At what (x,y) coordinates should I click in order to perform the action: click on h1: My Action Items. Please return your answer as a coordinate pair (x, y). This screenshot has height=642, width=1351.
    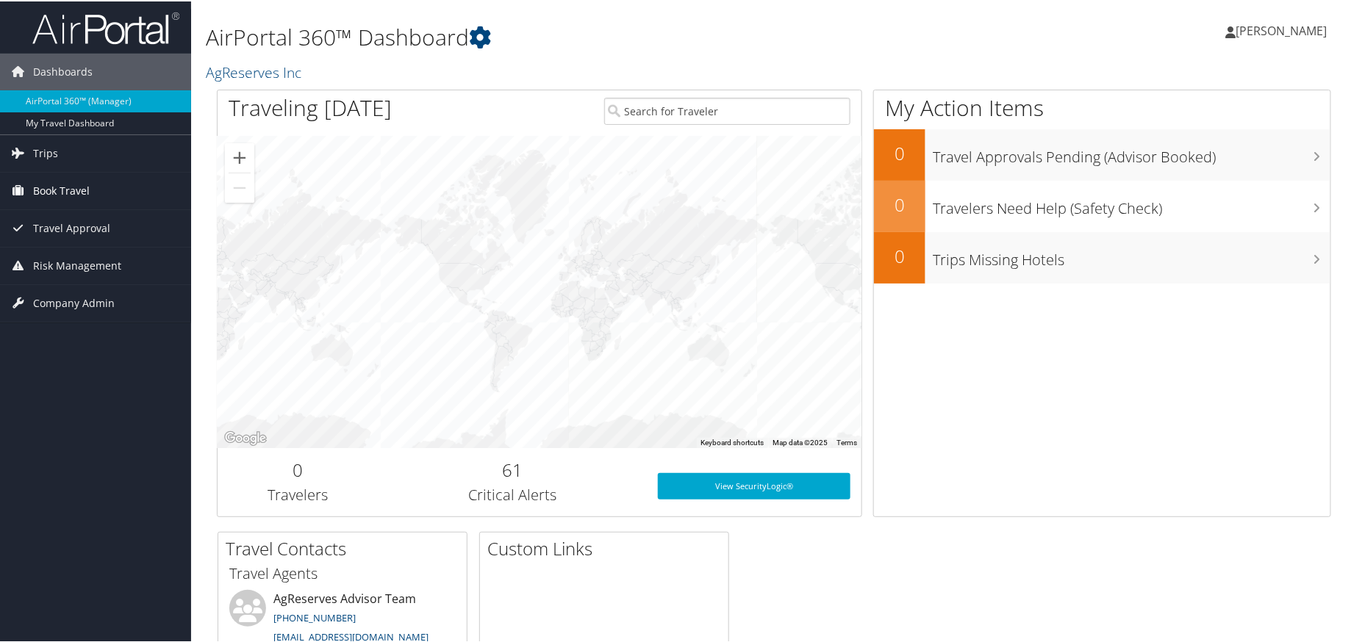
    Looking at the image, I should click on (1102, 107).